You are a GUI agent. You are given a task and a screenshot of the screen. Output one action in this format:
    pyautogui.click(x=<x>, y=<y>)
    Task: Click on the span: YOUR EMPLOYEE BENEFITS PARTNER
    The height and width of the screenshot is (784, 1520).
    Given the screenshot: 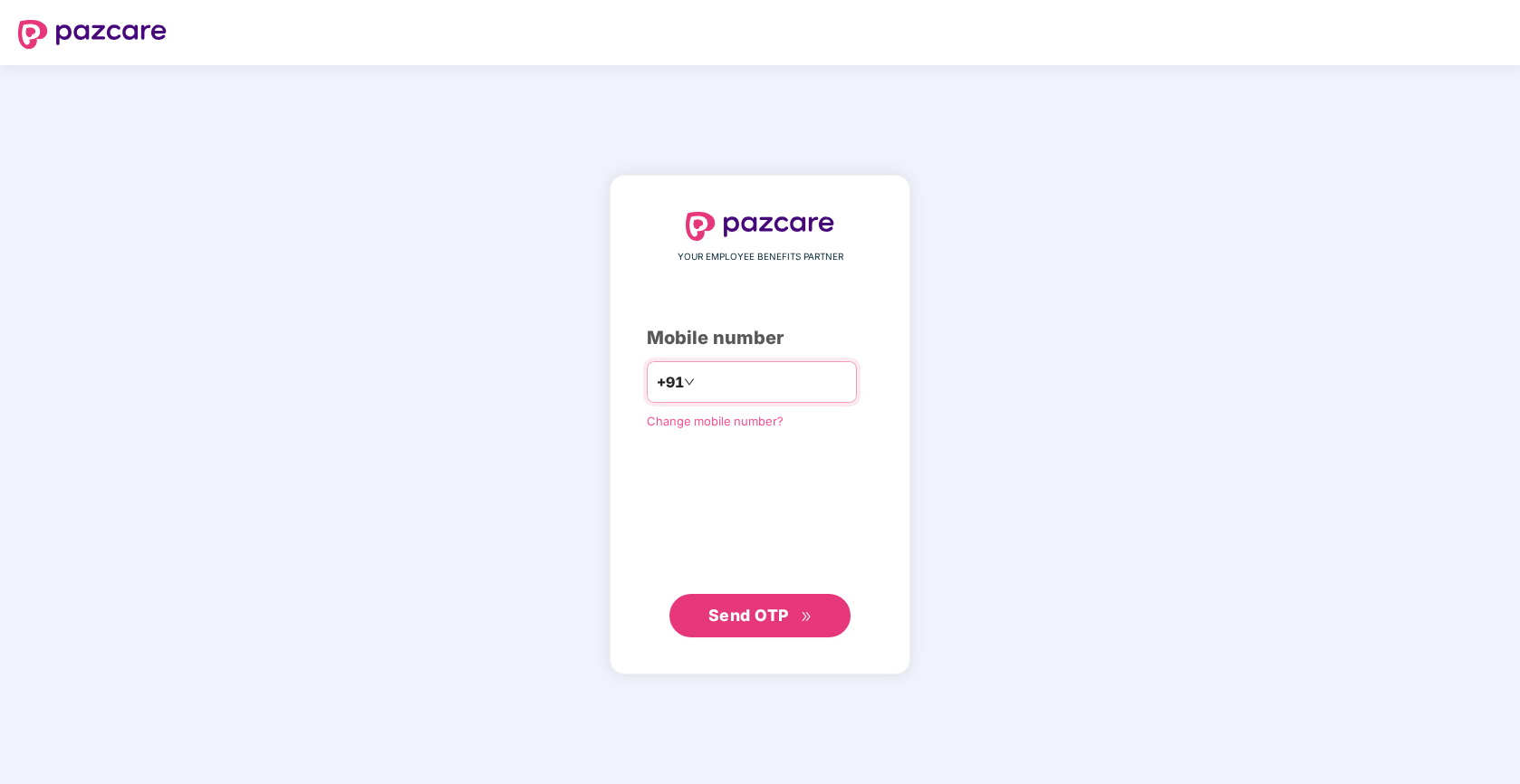 What is the action you would take?
    pyautogui.click(x=760, y=257)
    